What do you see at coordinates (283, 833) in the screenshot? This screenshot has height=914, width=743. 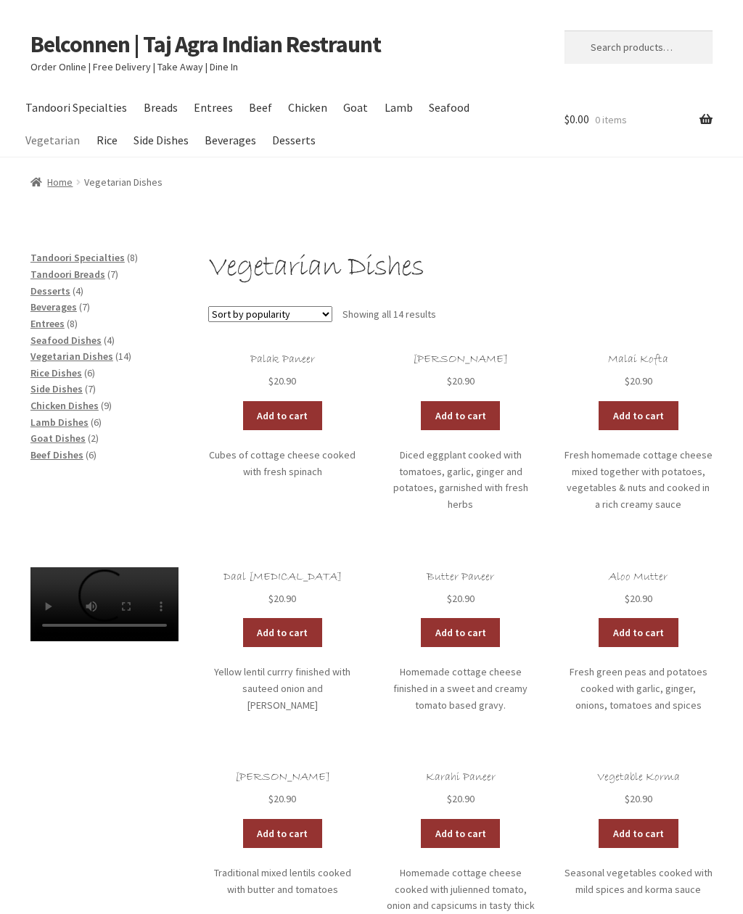 I see `a: Add to cart: “Daal Makhani”` at bounding box center [283, 833].